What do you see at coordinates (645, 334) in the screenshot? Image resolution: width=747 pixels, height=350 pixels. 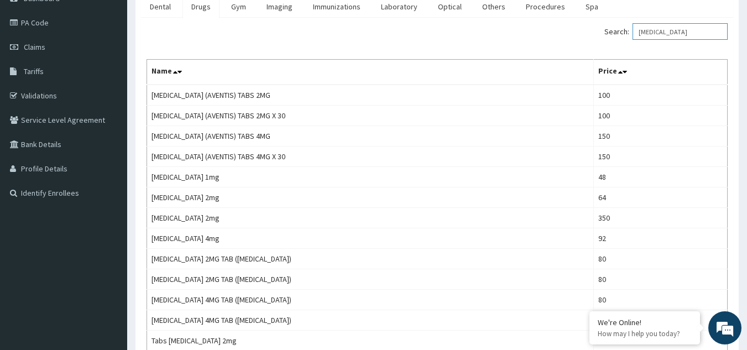 I see `p: How may I help you today?` at bounding box center [645, 334].